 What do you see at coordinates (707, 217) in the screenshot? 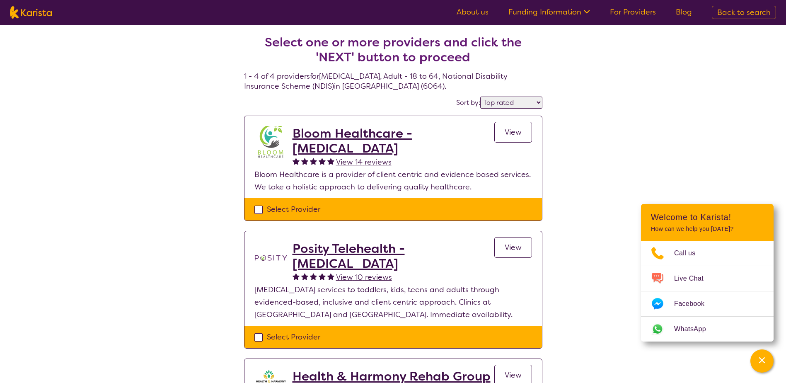
I see `h2: Welcome to Karista!` at bounding box center [707, 217].